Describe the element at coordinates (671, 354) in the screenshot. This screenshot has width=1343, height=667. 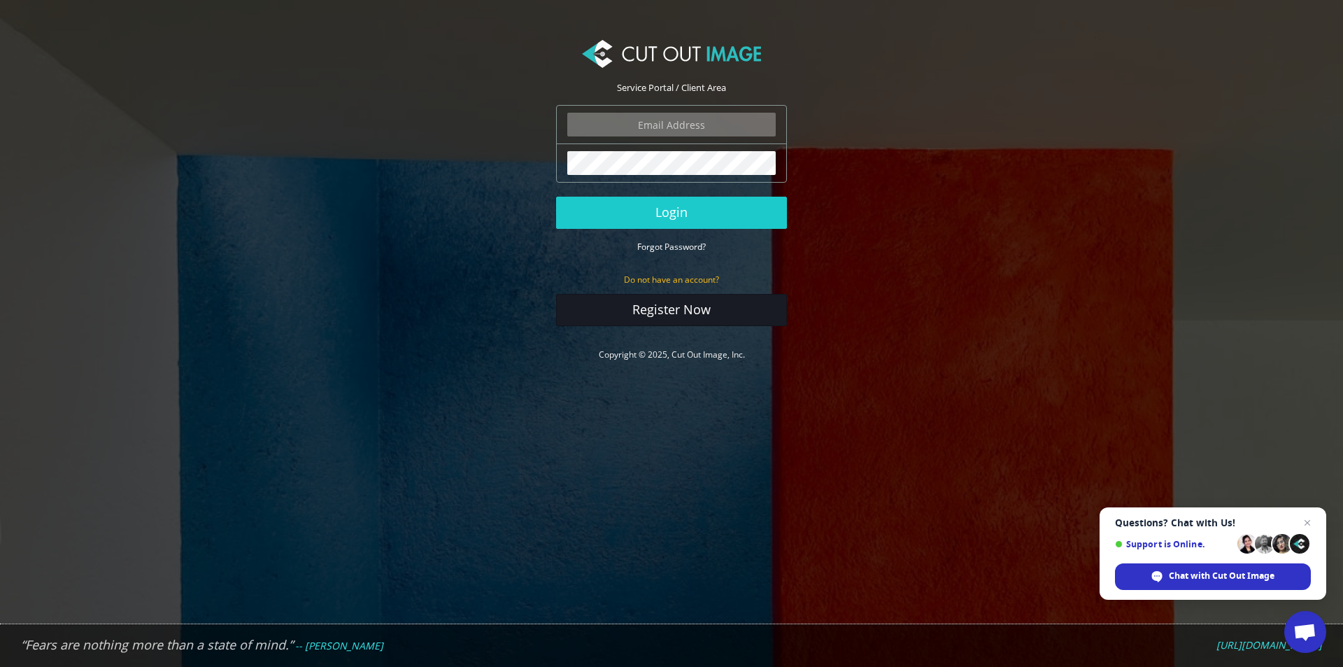
I see `a: Copyright © 2025, Cut Out Image, Inc.` at that location.